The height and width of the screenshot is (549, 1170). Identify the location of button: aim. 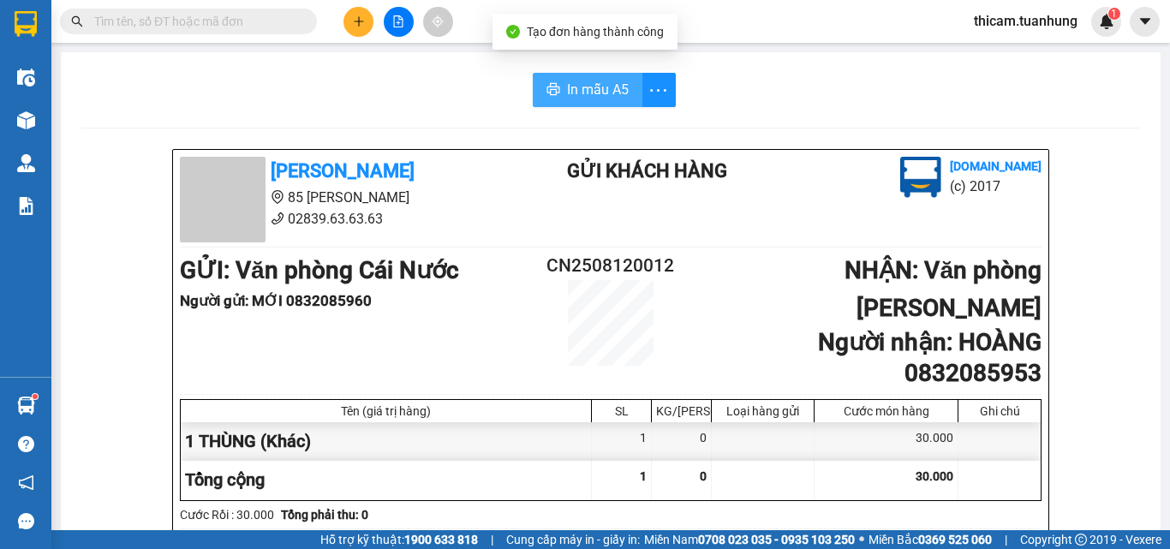
(438, 21).